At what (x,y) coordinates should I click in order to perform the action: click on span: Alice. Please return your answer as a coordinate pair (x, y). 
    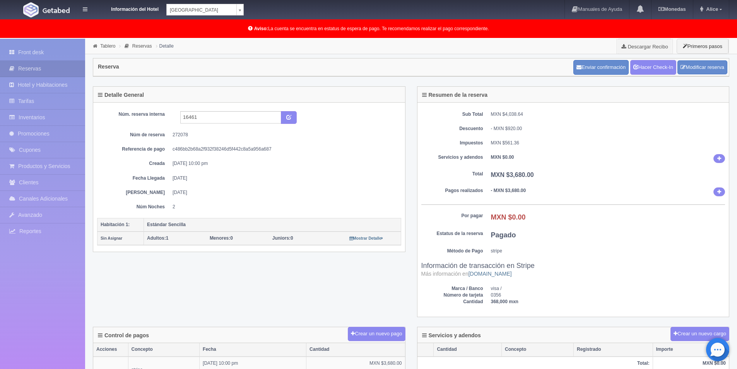
    Looking at the image, I should click on (711, 9).